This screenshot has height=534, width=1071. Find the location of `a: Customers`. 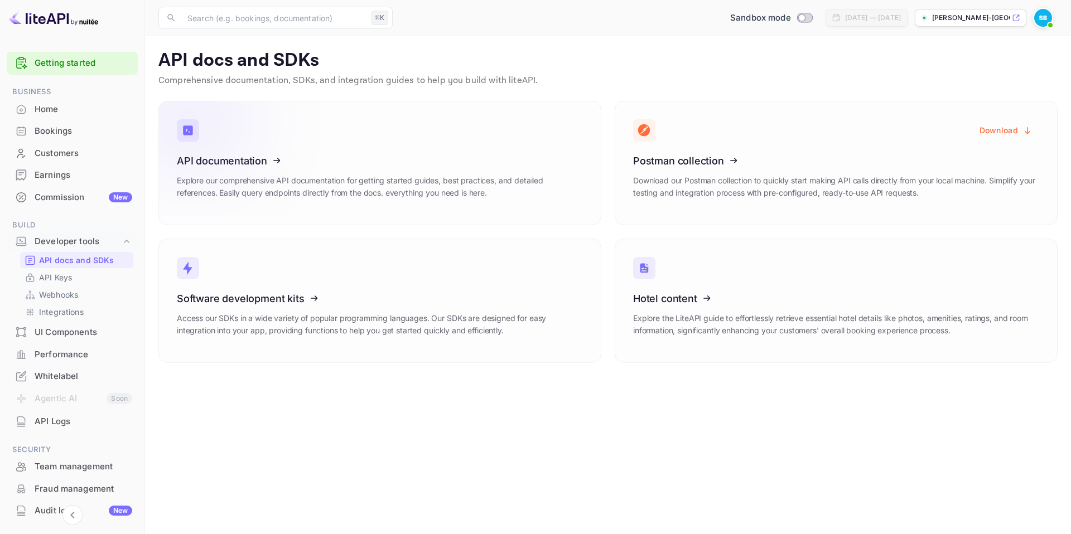

a: Customers is located at coordinates (72, 153).